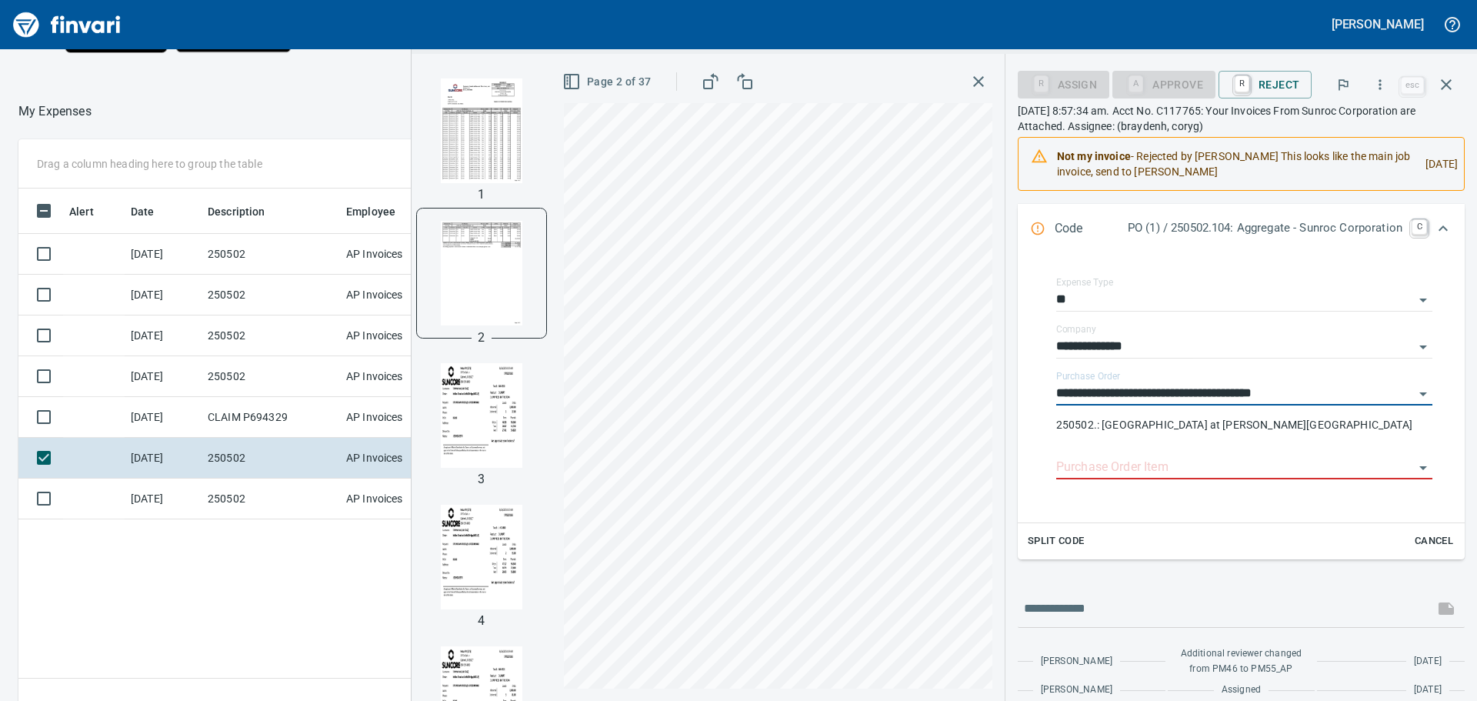 The height and width of the screenshot is (701, 1477). Describe the element at coordinates (1419, 227) in the screenshot. I see `a: C` at that location.